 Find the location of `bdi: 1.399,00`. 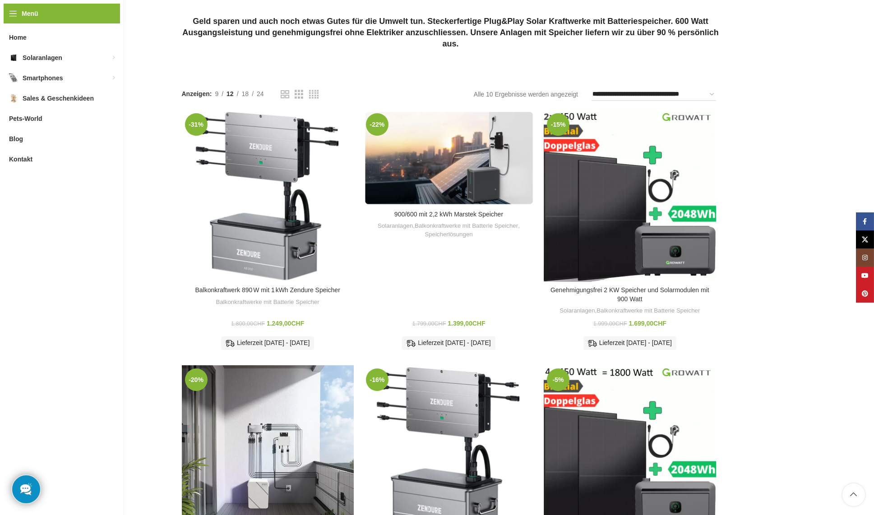

bdi: 1.399,00 is located at coordinates (466, 324).